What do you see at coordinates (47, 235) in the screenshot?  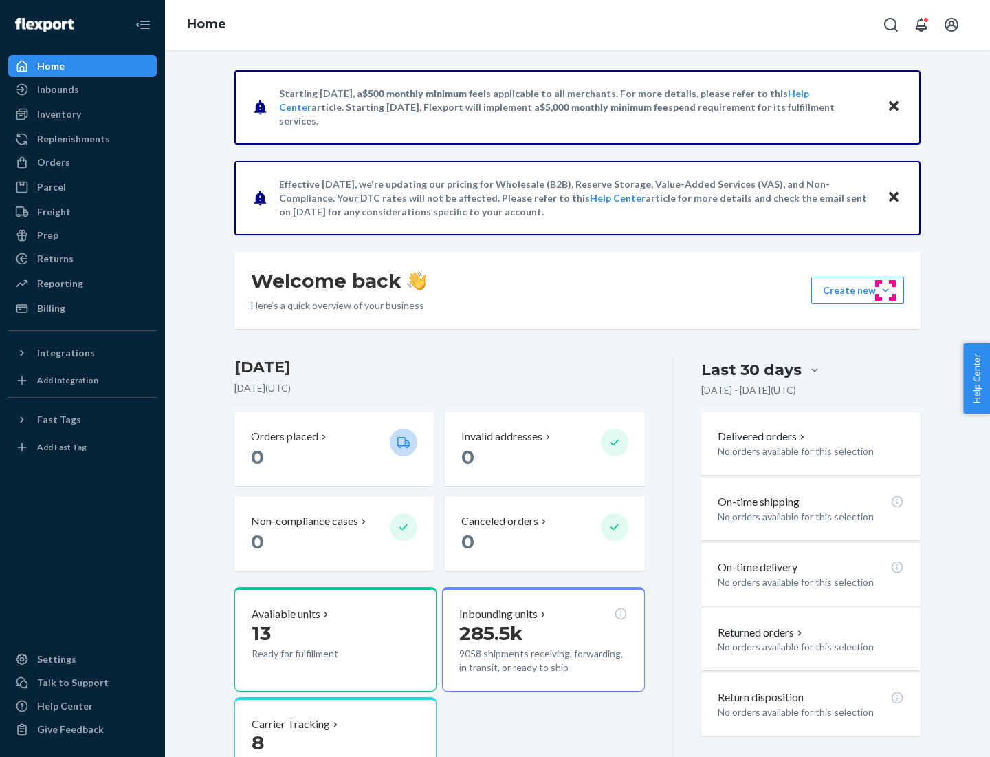 I see `div: Prep` at bounding box center [47, 235].